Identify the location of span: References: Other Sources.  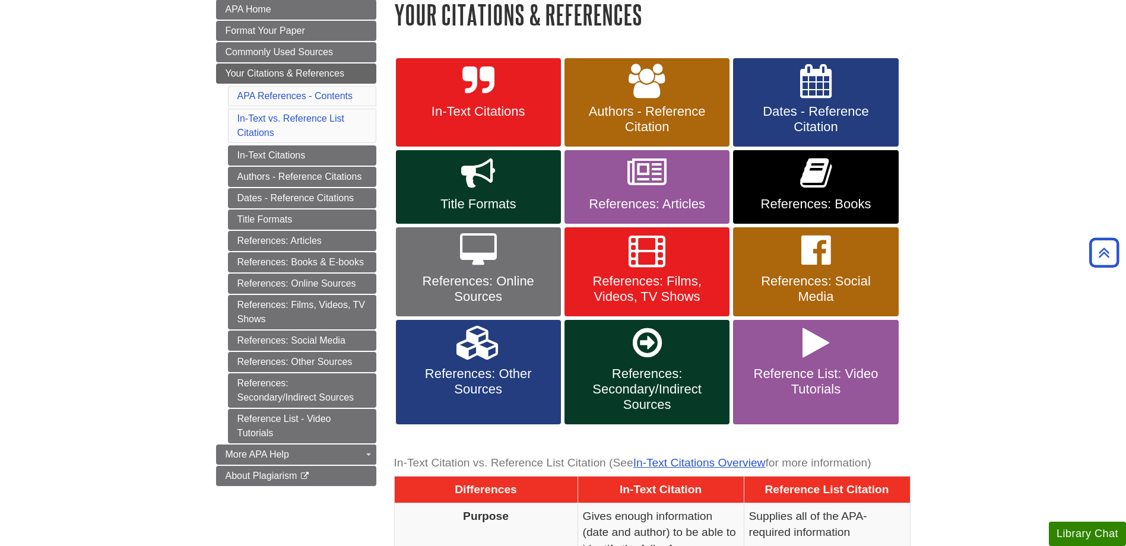
(478, 382).